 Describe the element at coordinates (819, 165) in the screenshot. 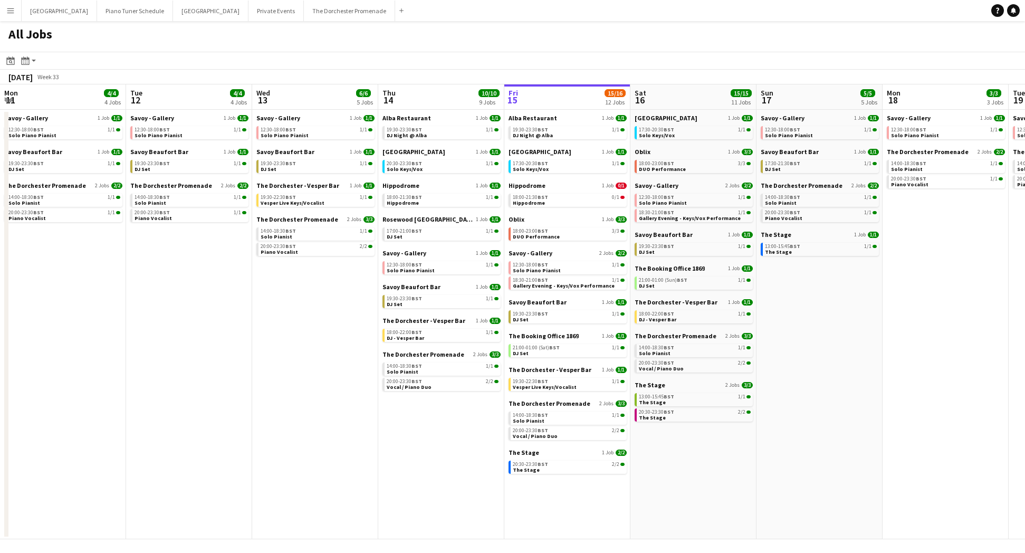

I see `div: Savoy Beaufort Bar1 Job1/117:30-21:30BST1/1DJ Set` at that location.